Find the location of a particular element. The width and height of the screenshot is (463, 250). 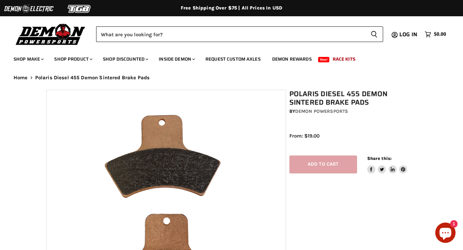

a: Inside Demon is located at coordinates (176, 59).